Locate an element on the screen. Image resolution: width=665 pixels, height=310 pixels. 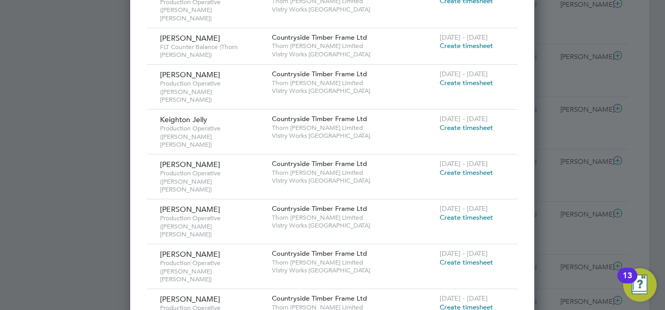
button: Open Resource Center, 13 new notifications is located at coordinates (640, 285).